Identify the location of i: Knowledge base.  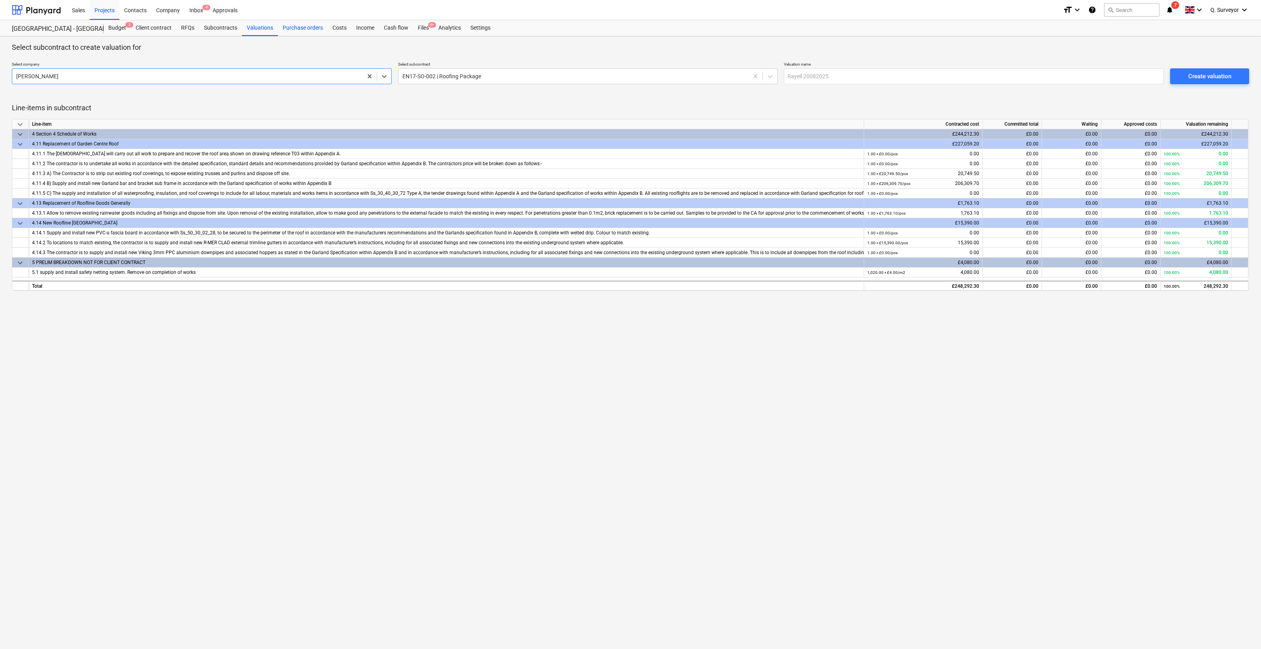
(1093, 10).